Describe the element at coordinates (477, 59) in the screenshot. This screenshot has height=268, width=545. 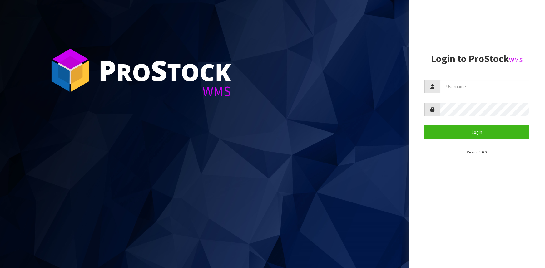
I see `h2: Login to ProStock` at that location.